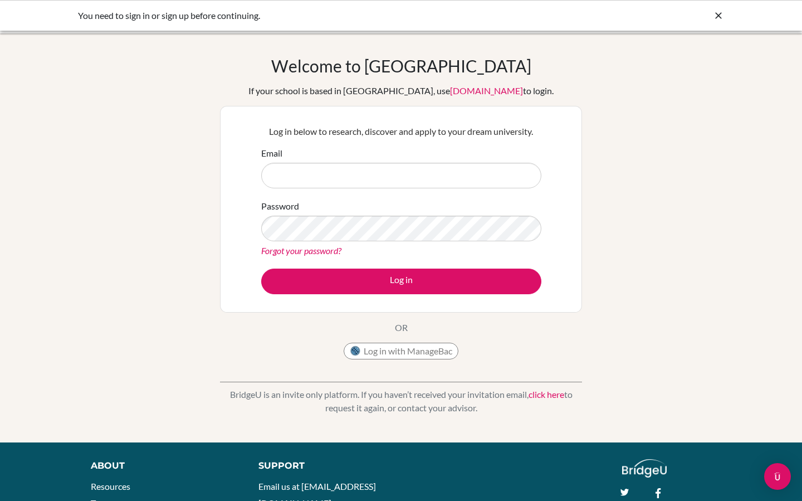 The width and height of the screenshot is (802, 501). What do you see at coordinates (645, 468) in the screenshot?
I see `img: logo_white@2x-f4f0deed5e89b7ecb1c2cc34c3e3d731f90f0f143d5ea2071677605dd97b5244.png` at bounding box center [645, 468].